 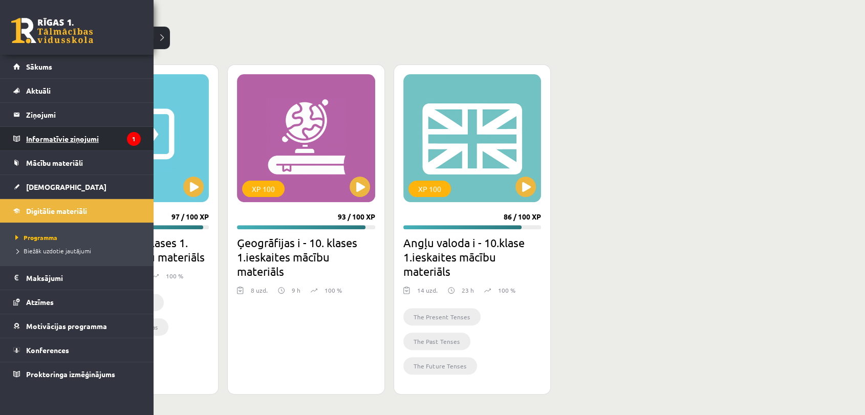 What do you see at coordinates (67, 326) in the screenshot?
I see `span: Motivācijas programma` at bounding box center [67, 326].